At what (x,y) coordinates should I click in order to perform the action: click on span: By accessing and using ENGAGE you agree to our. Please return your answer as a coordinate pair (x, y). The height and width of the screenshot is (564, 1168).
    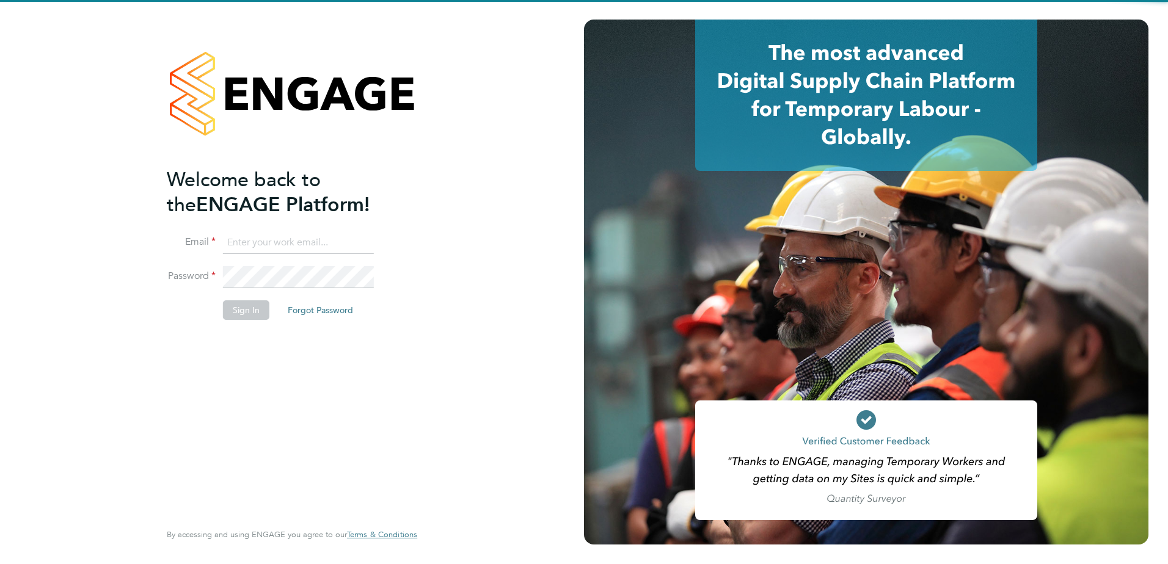
    Looking at the image, I should click on (292, 534).